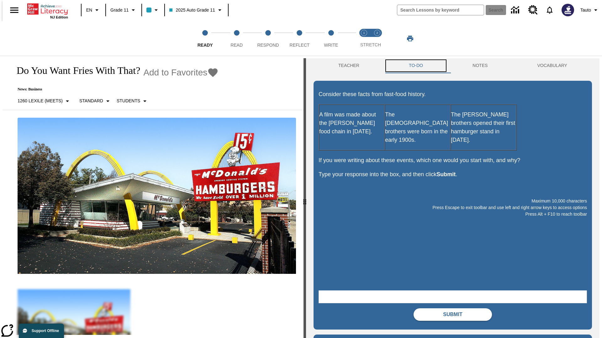 The image size is (602, 338). Describe the element at coordinates (45, 331) in the screenshot. I see `span: Support Offline` at that location.